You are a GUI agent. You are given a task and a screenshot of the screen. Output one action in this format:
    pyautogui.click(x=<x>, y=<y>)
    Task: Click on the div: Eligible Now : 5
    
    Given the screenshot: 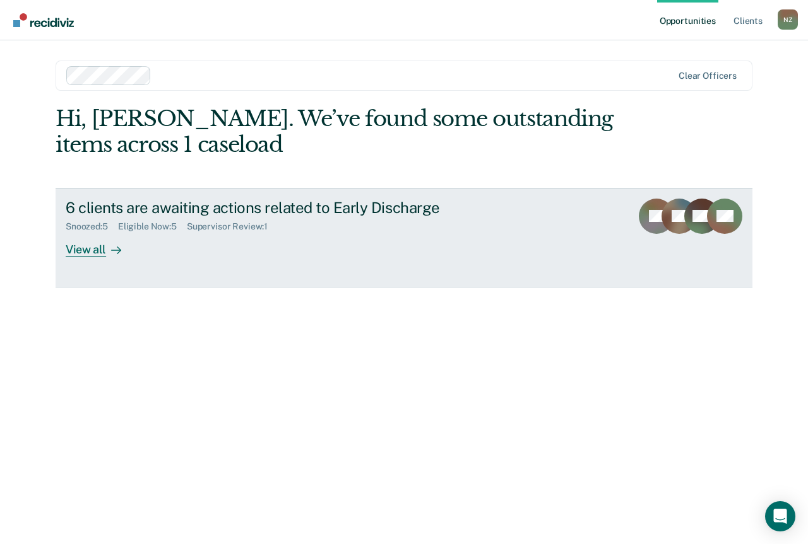 What is the action you would take?
    pyautogui.click(x=152, y=226)
    